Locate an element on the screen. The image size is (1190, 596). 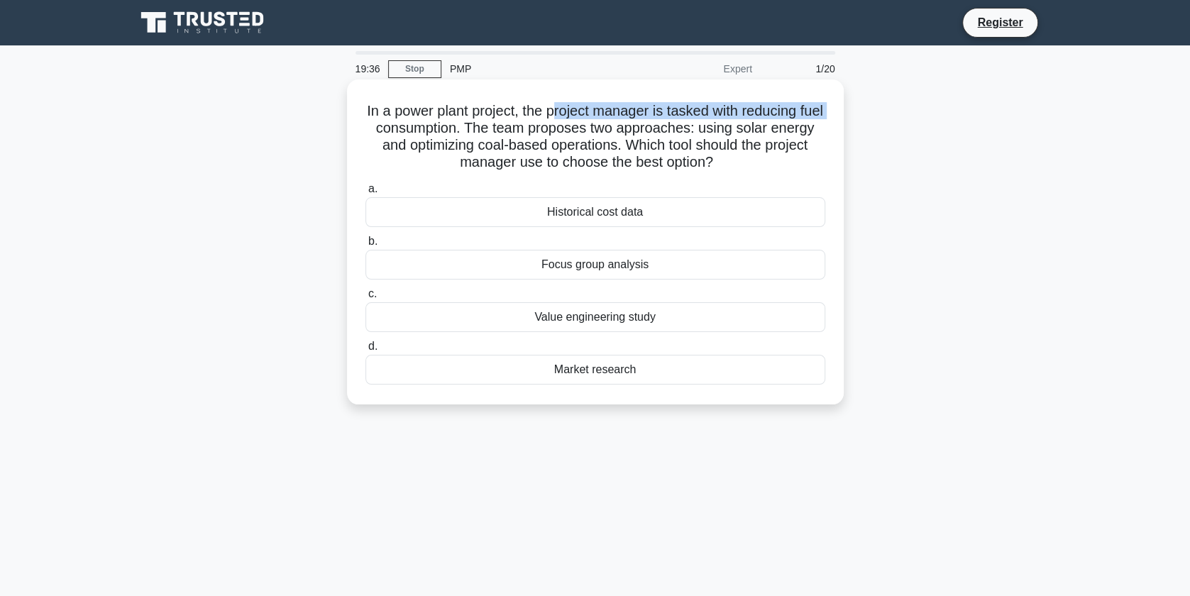
span: b. is located at coordinates (373, 241).